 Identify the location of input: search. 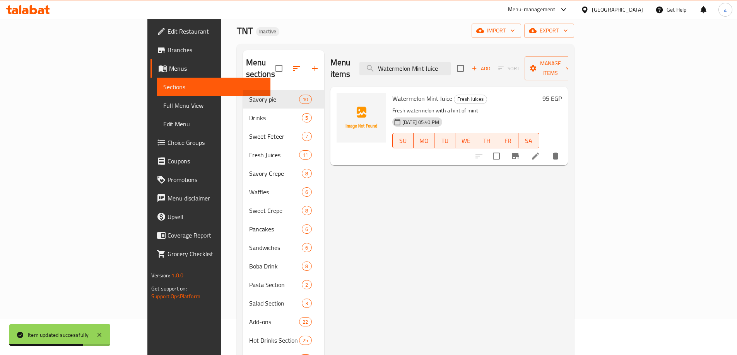
(405, 68).